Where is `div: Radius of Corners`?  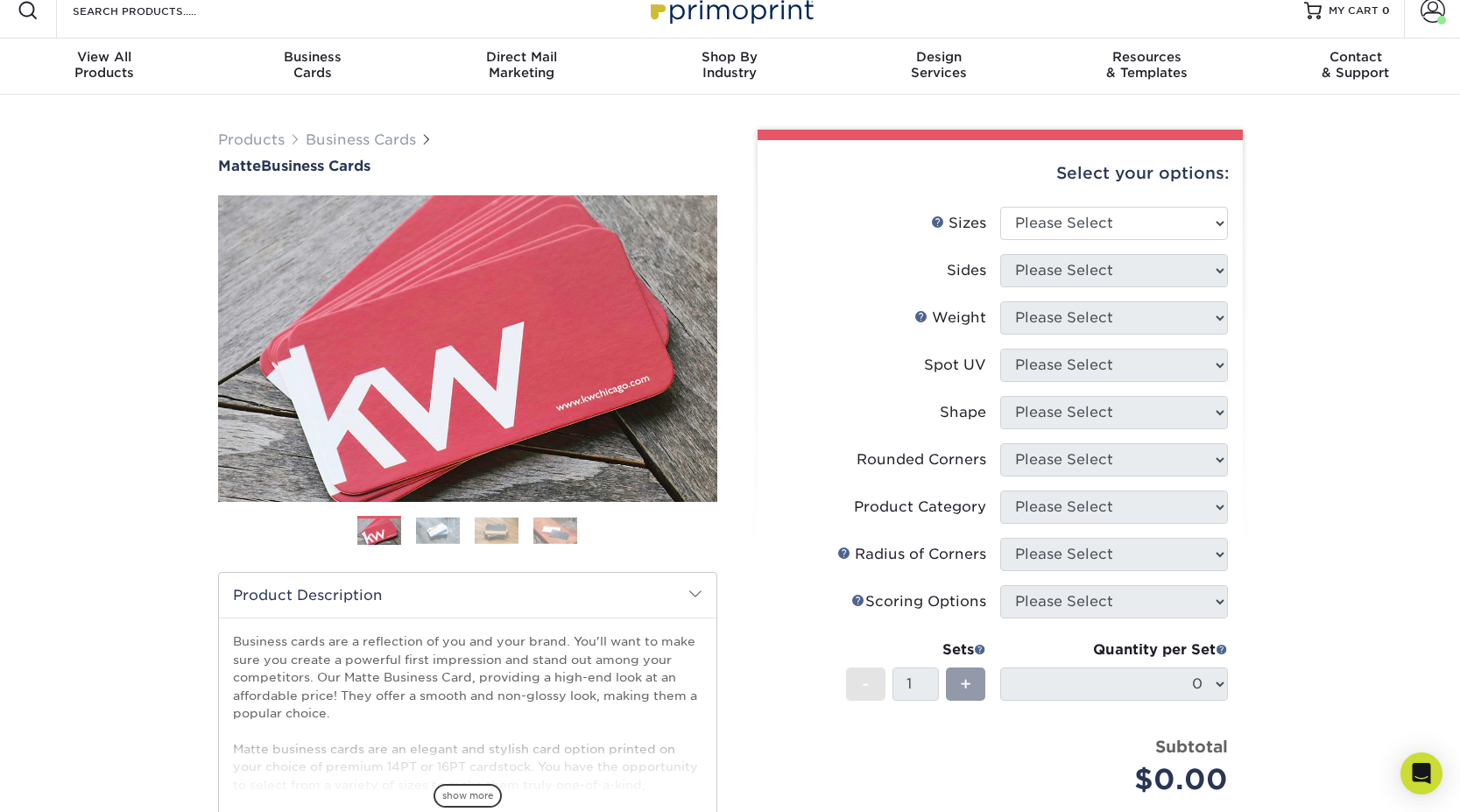 div: Radius of Corners is located at coordinates (911, 554).